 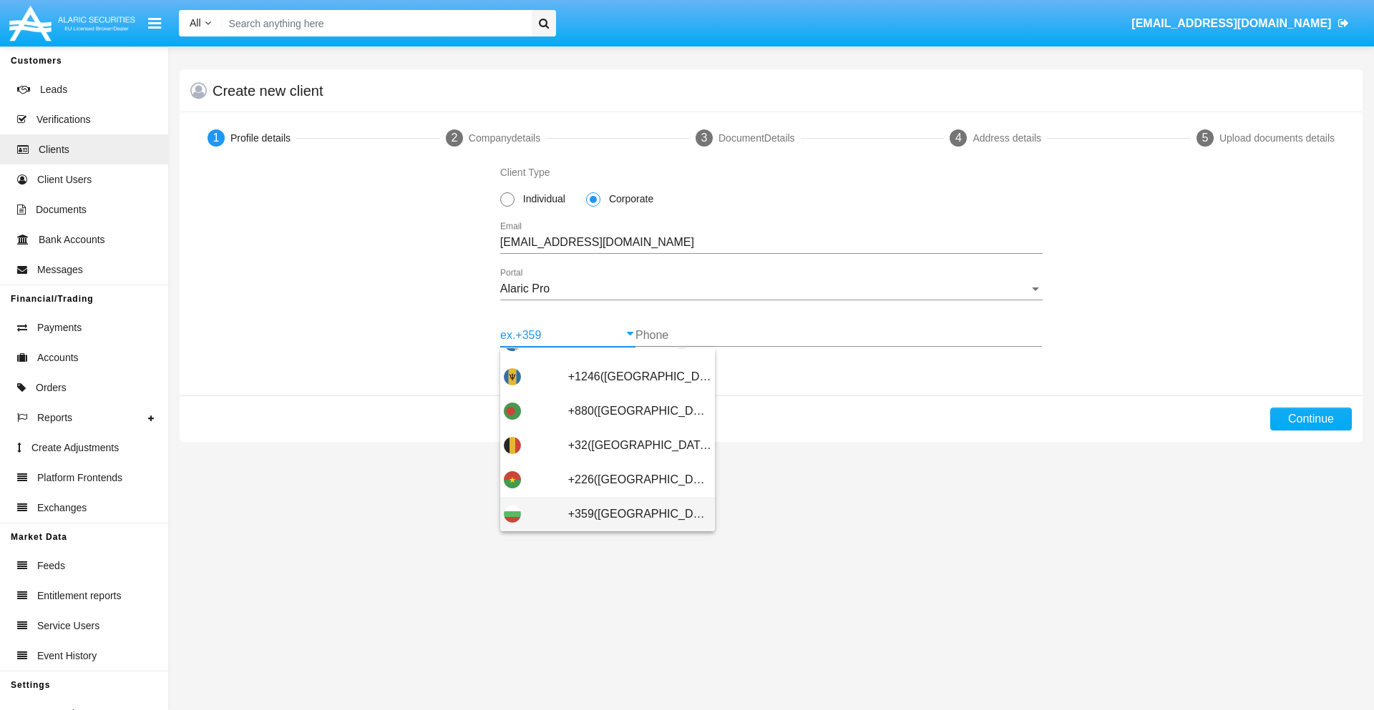 I want to click on span: Documents, so click(x=61, y=210).